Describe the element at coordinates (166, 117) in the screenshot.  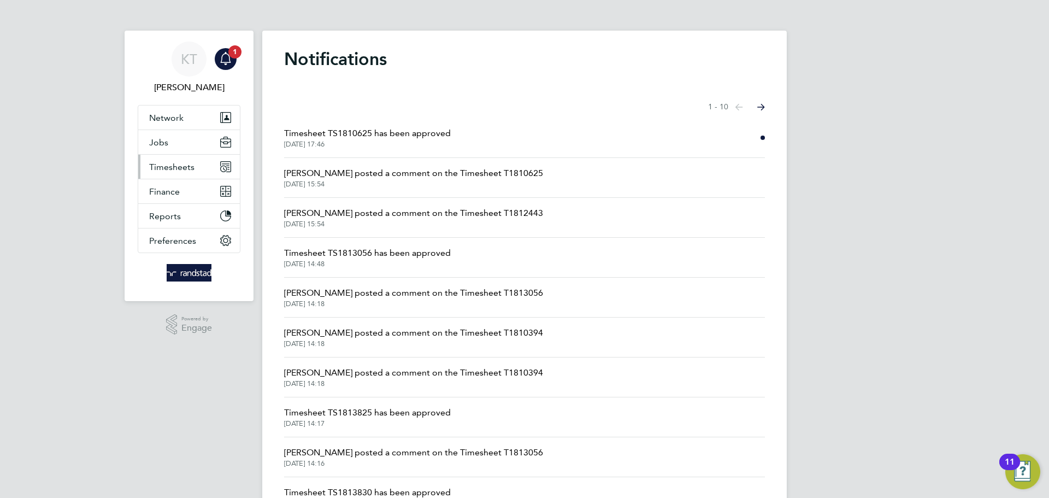
I see `span: Network` at that location.